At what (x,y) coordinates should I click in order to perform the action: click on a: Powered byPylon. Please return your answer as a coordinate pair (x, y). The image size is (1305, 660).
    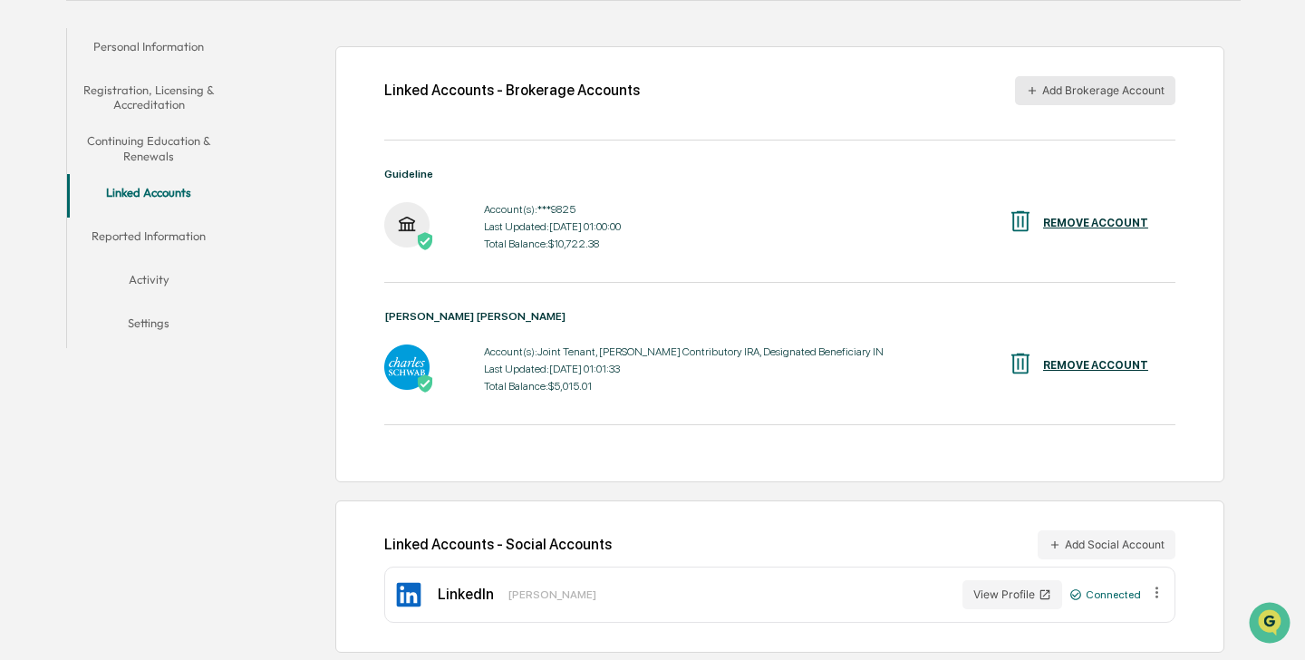
    Looking at the image, I should click on (173, 314).